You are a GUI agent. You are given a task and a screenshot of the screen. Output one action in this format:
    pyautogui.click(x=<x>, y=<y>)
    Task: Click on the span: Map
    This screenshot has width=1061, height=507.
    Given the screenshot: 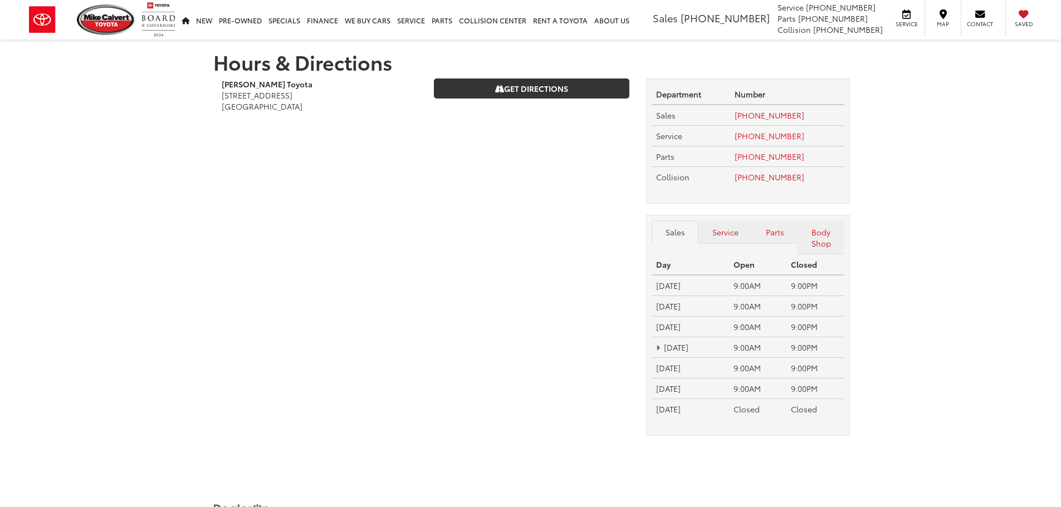 What is the action you would take?
    pyautogui.click(x=943, y=24)
    